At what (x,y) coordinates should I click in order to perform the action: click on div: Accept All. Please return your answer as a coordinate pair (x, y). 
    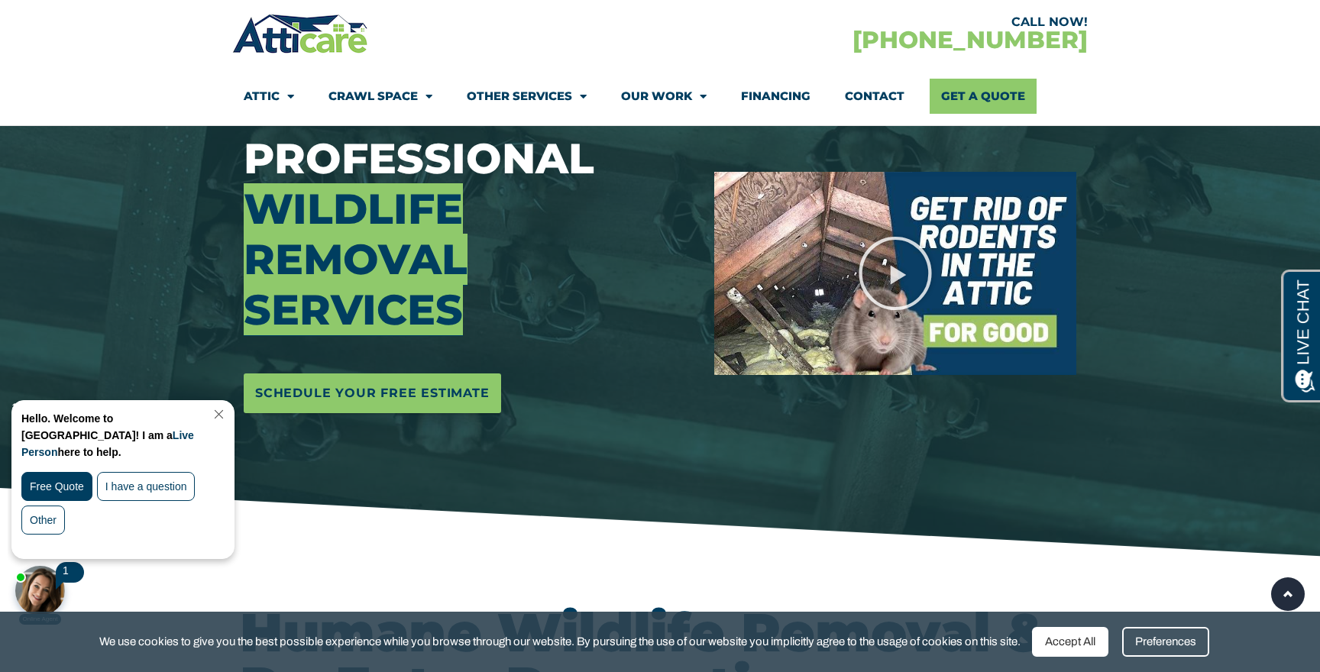
    Looking at the image, I should click on (1070, 641).